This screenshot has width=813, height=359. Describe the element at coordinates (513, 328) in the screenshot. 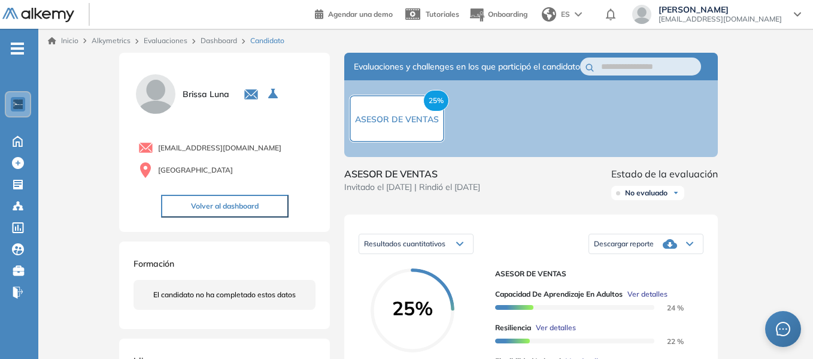

I see `span: Resiliencia` at that location.